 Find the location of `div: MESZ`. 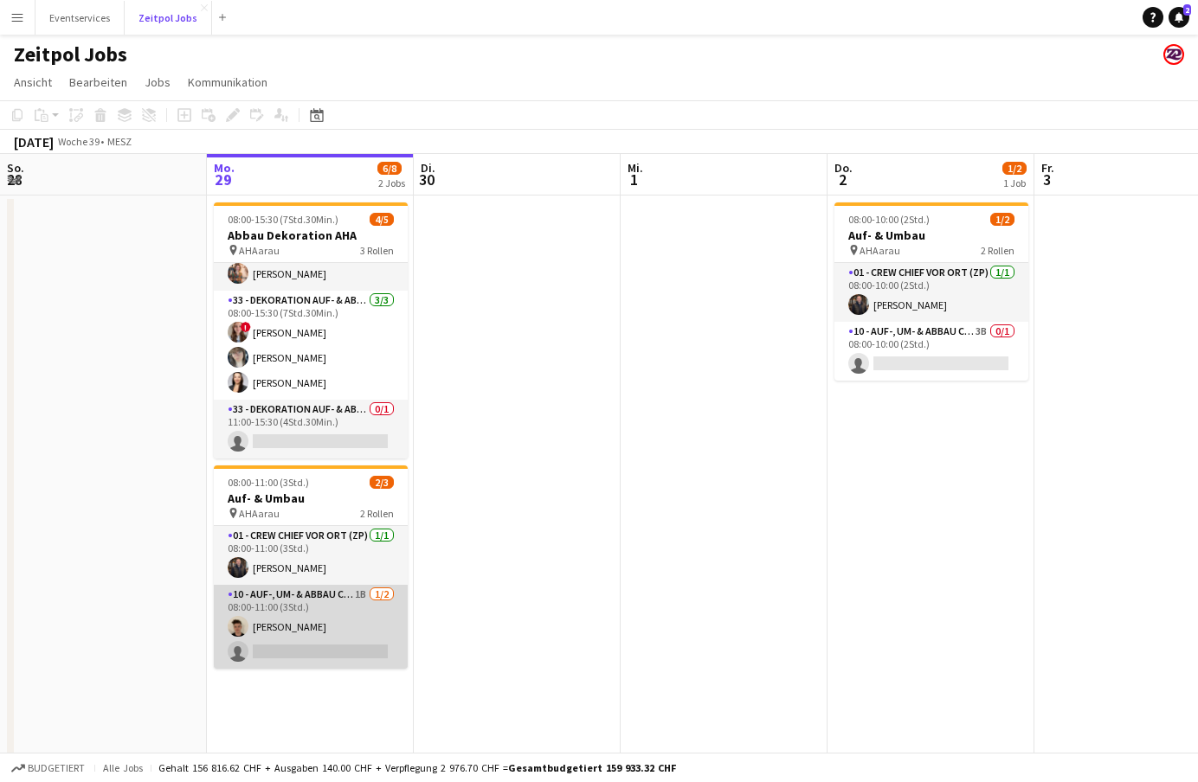

div: MESZ is located at coordinates (119, 141).